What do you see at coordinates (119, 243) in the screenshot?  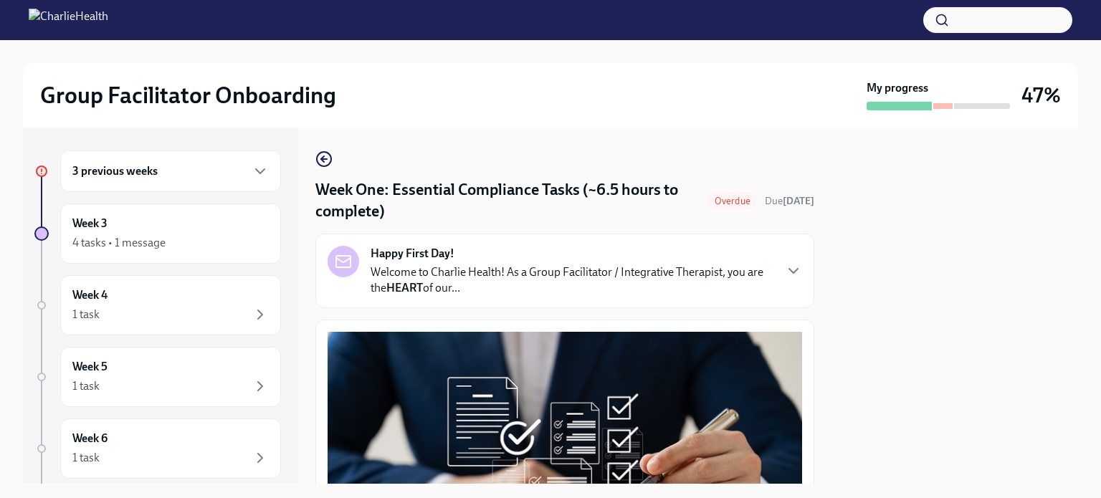 I see `div: 4 tasks • 1 message` at bounding box center [119, 243].